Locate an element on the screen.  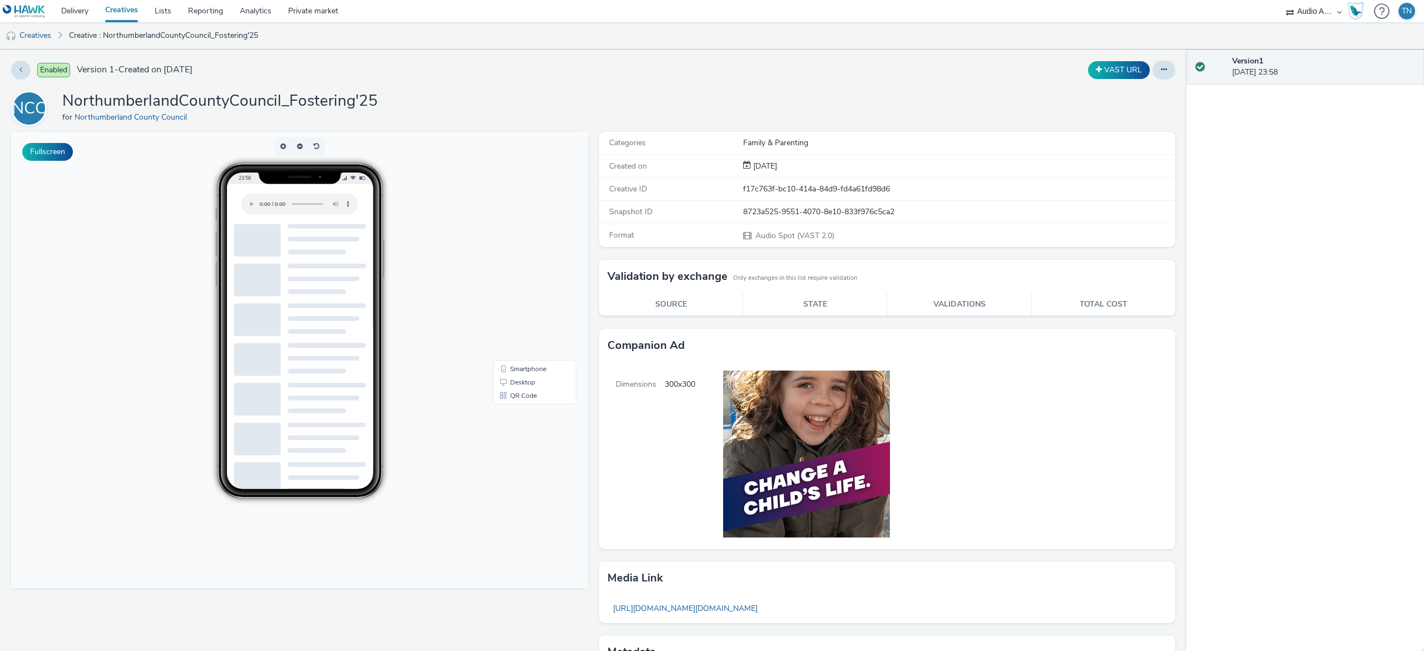
li: Desktop is located at coordinates (523, 250).